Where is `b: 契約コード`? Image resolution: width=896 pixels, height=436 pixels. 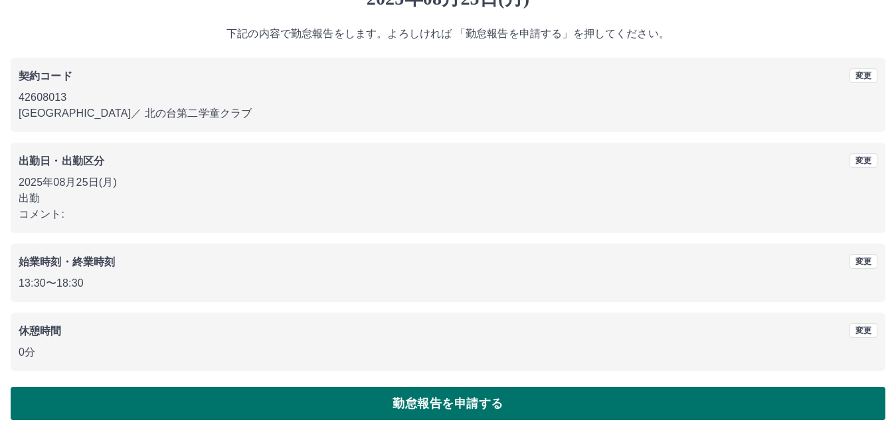
b: 契約コード is located at coordinates (45, 76).